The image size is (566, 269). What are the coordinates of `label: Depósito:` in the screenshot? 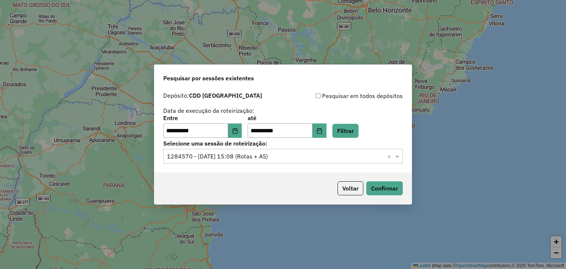 It's located at (212, 95).